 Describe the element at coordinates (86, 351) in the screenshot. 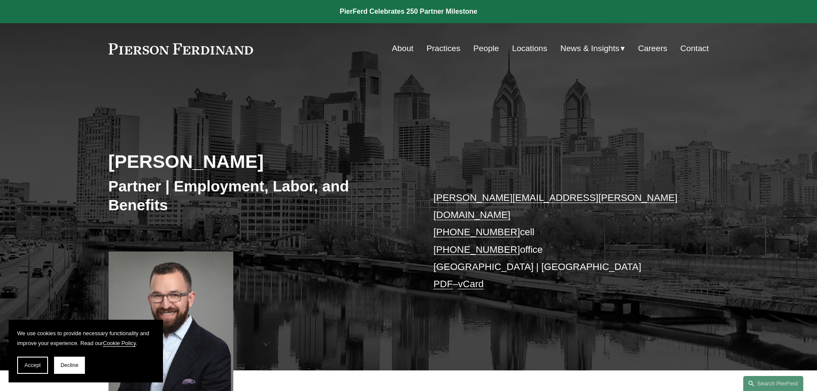

I see `section: Cookie banner` at that location.